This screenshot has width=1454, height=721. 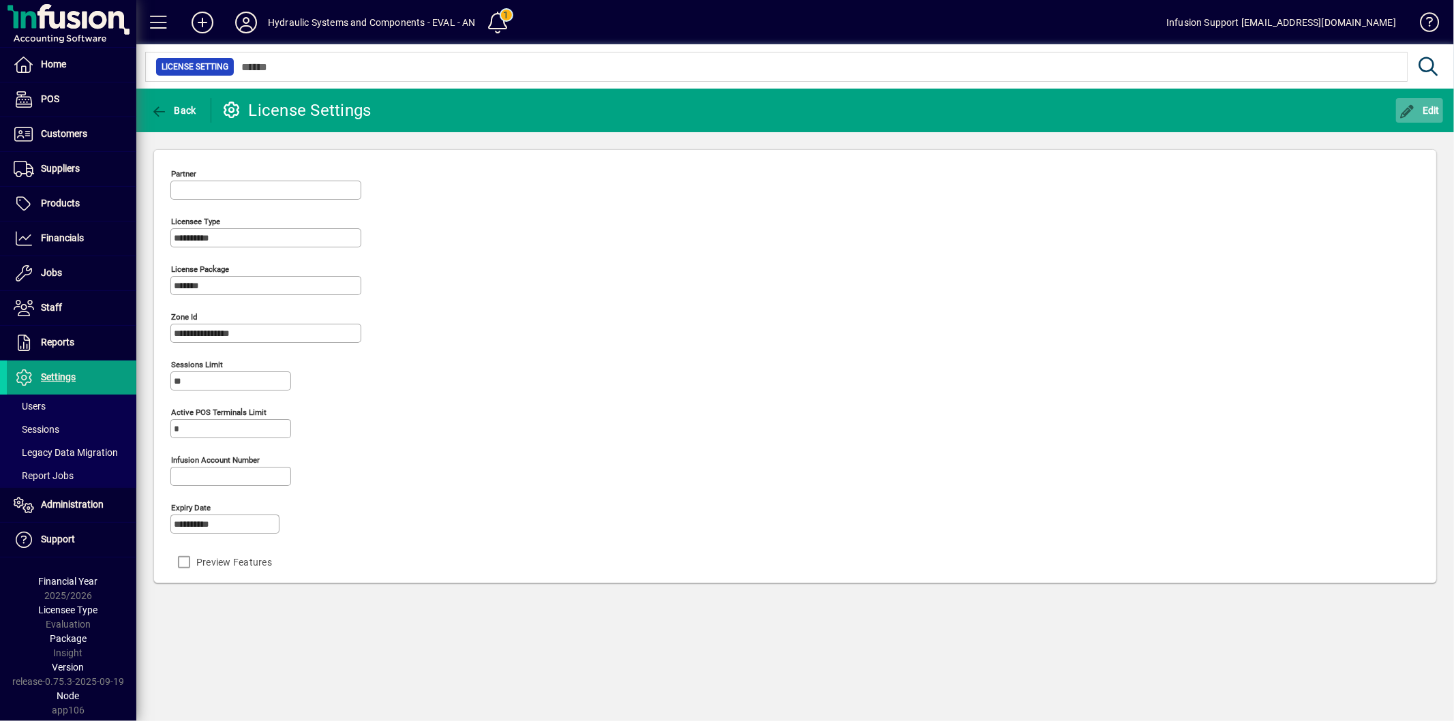 I want to click on span: POS, so click(x=50, y=99).